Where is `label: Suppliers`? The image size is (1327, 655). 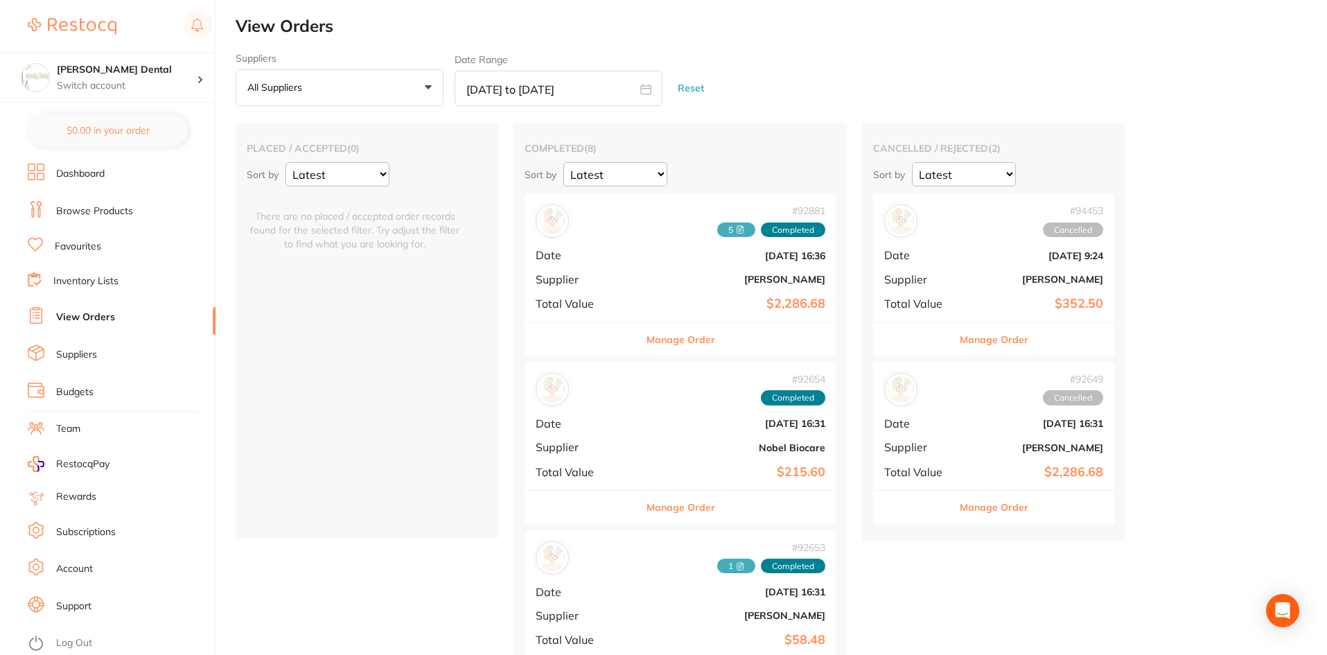 label: Suppliers is located at coordinates (340, 58).